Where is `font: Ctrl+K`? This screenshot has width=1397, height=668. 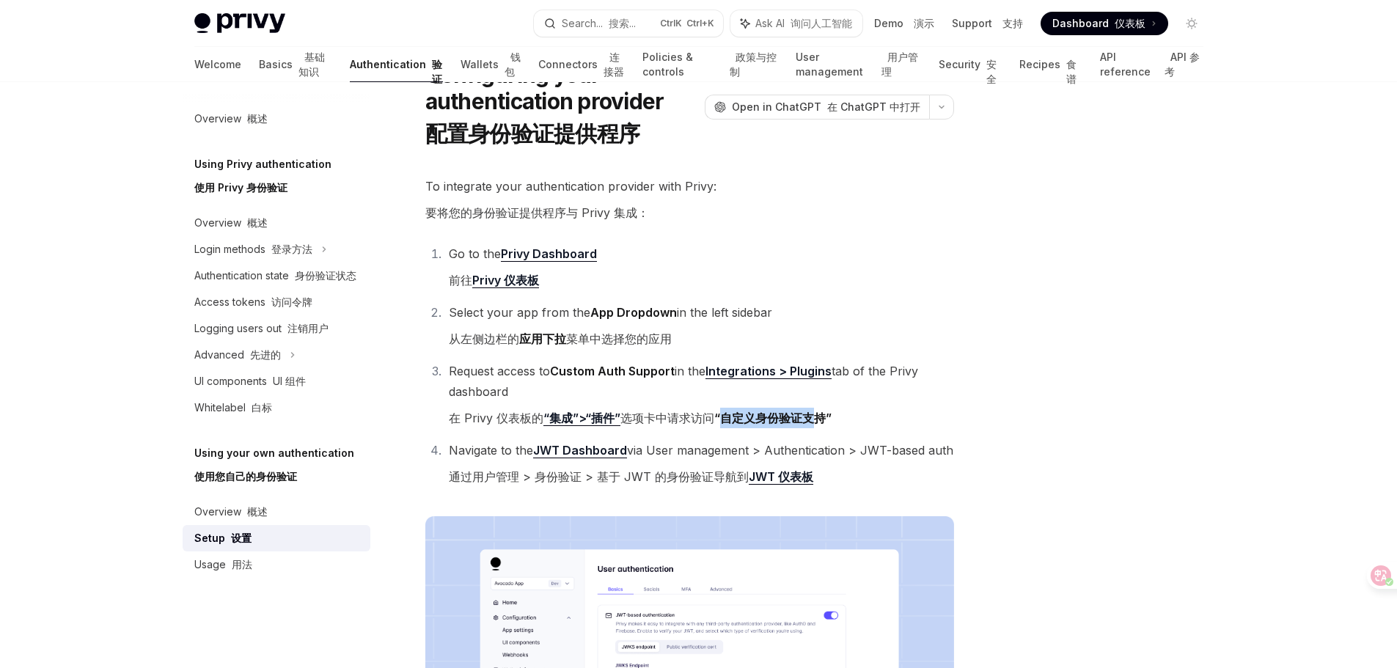
font: Ctrl+K is located at coordinates (701, 23).